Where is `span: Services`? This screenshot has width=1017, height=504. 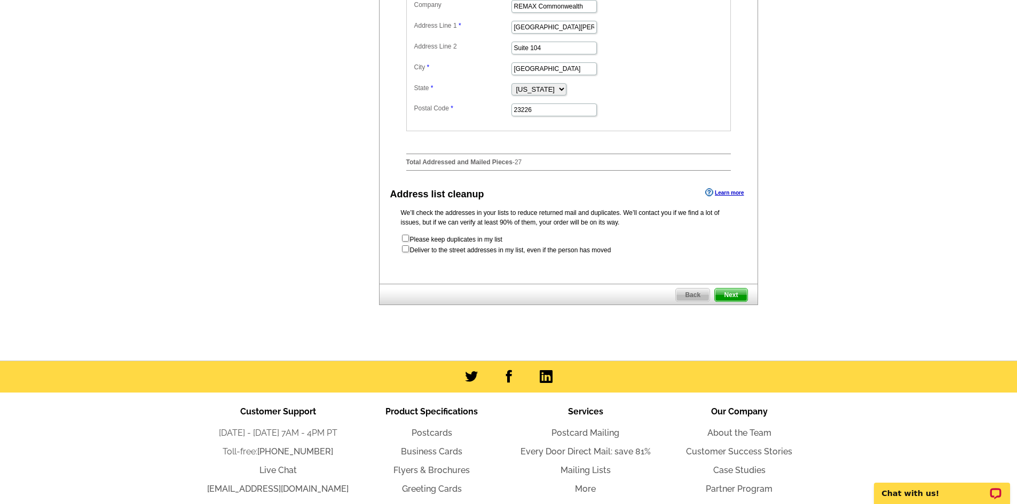
span: Services is located at coordinates (585, 411).